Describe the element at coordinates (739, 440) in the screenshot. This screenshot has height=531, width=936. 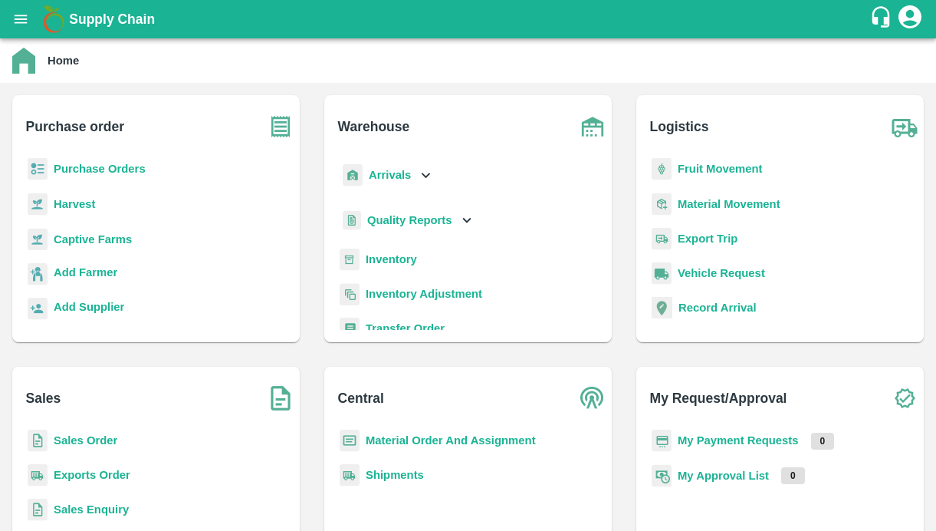
I see `a: My Payment Requests` at that location.